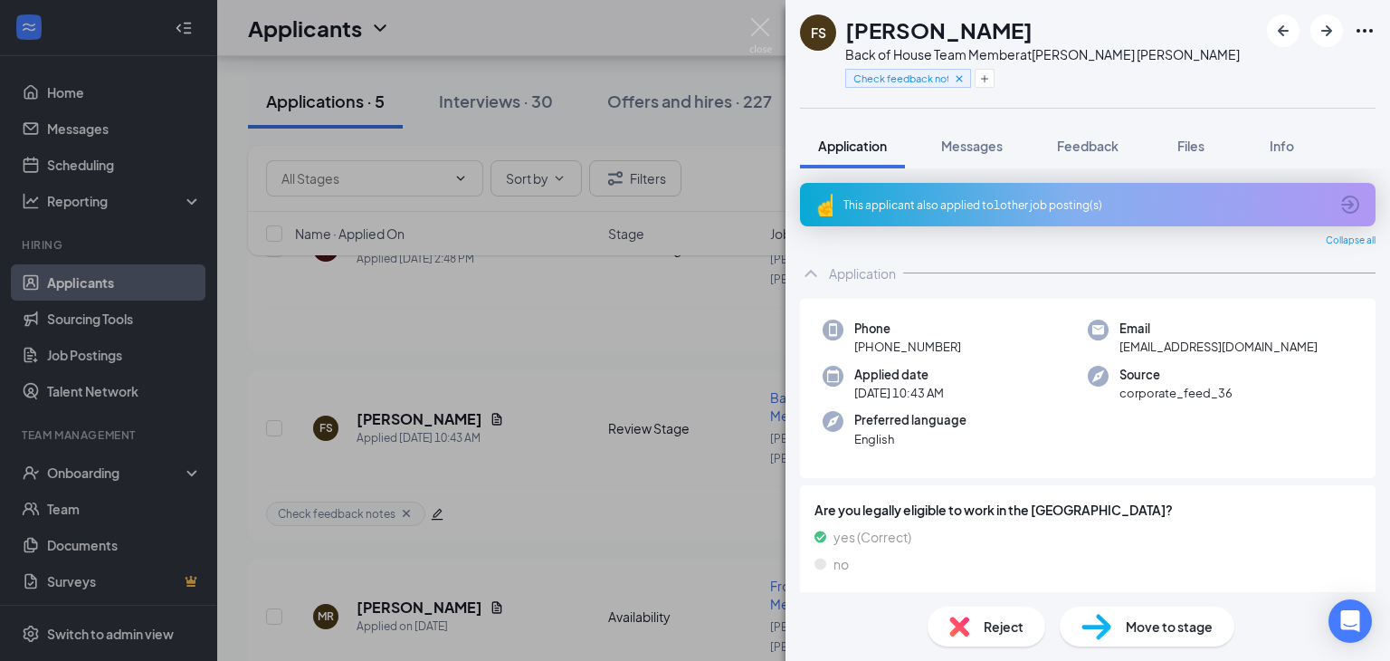 The image size is (1390, 661). I want to click on span: Applied date, so click(899, 375).